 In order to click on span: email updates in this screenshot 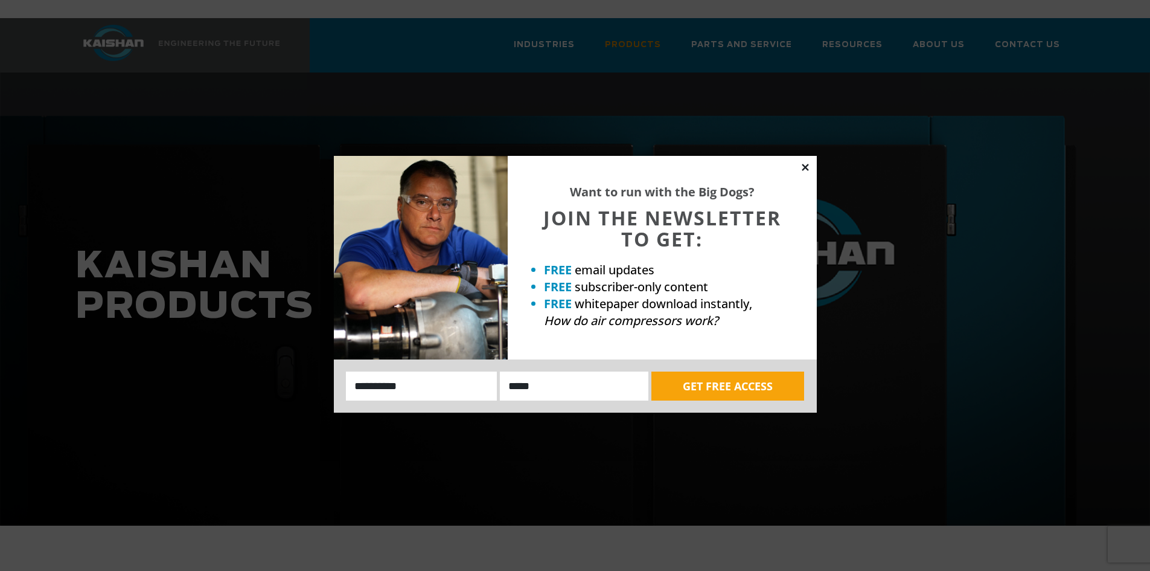, I will do `click(615, 269)`.